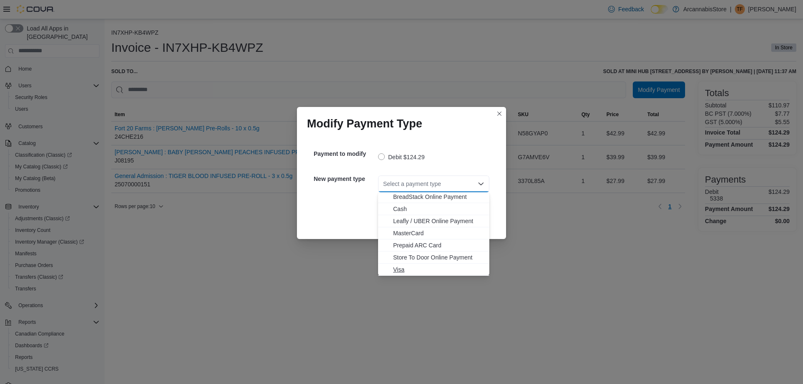 The width and height of the screenshot is (803, 384). Describe the element at coordinates (434, 197) in the screenshot. I see `button: BreadStack Online Payment` at that location.